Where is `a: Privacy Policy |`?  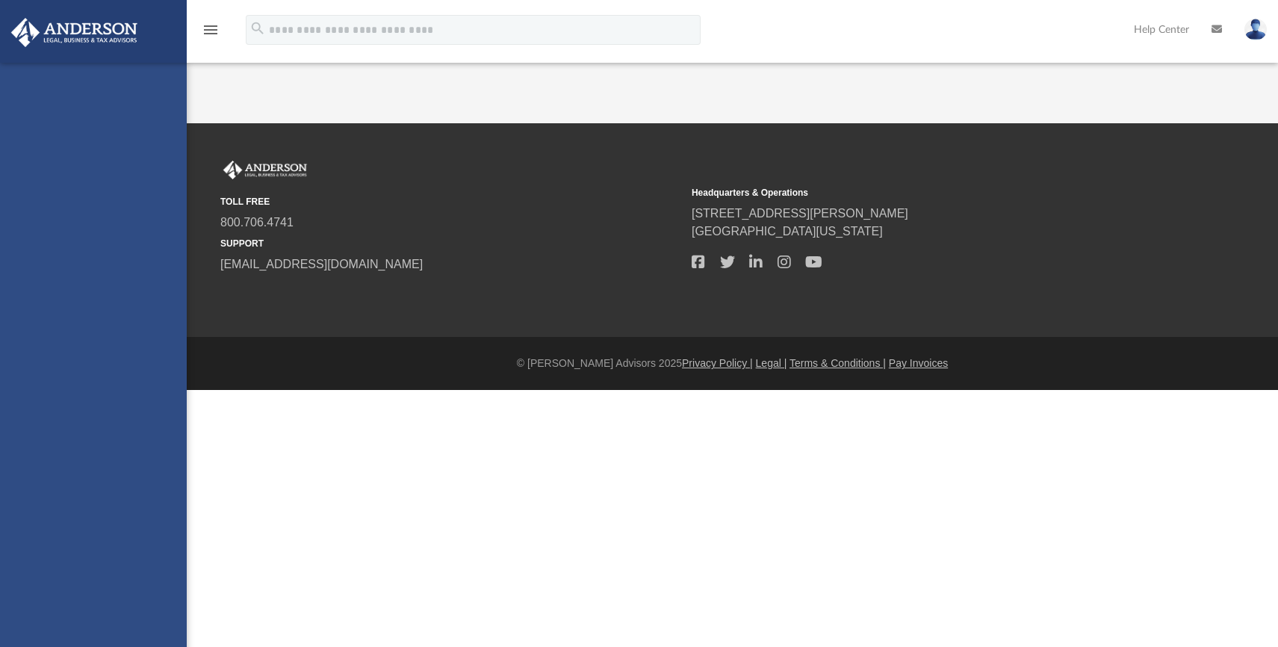 a: Privacy Policy | is located at coordinates (717, 363).